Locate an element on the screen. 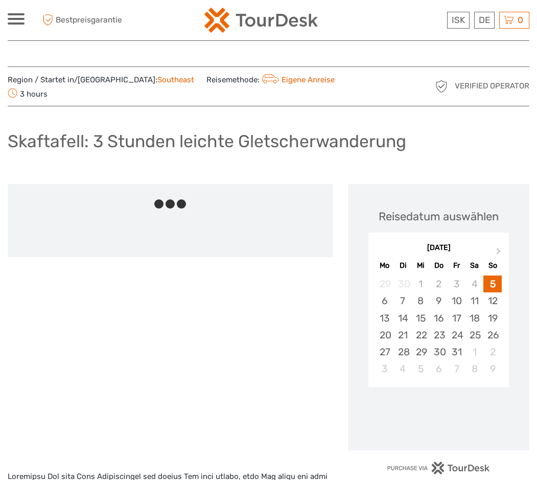 The image size is (537, 480). div: Choose Sonntag, 9. November 2025 is located at coordinates (492, 369).